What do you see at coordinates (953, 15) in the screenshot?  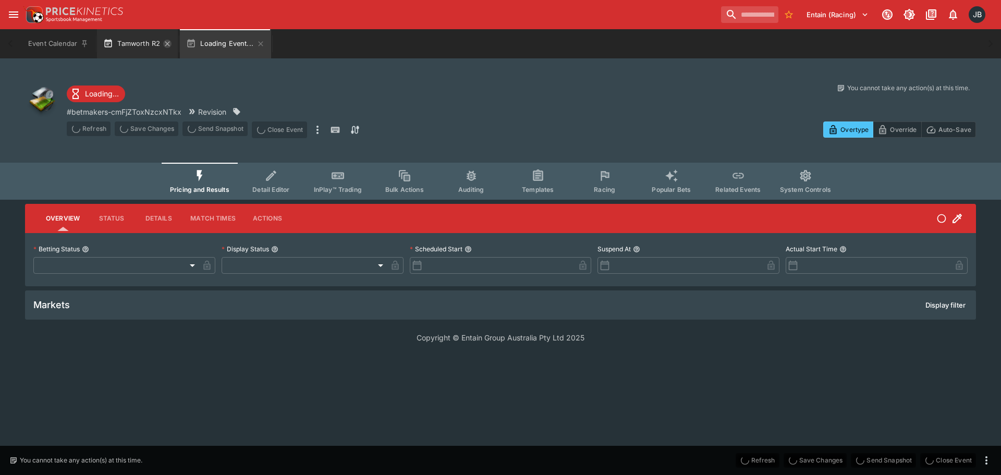 I see `button: Notifications` at bounding box center [953, 15].